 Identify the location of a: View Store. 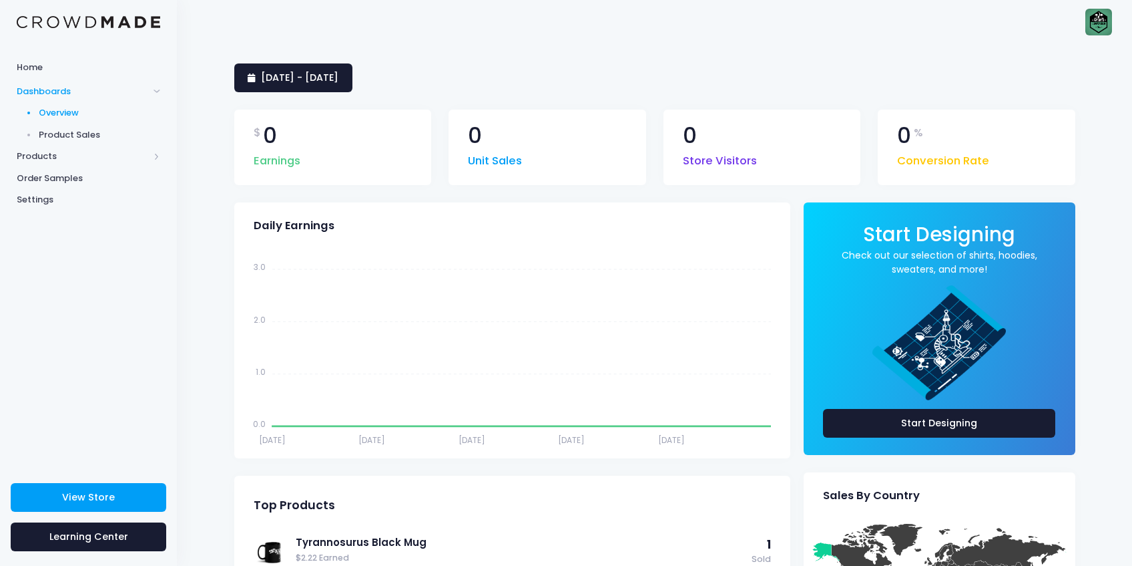
(88, 497).